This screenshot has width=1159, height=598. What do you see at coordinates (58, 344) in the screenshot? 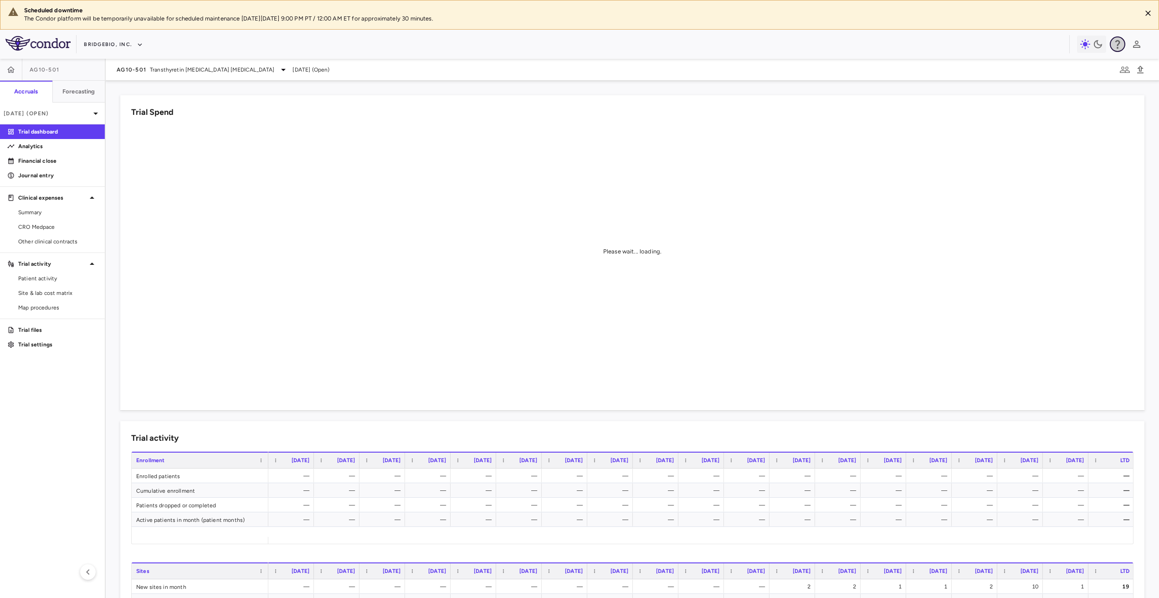
I see `p: Trial settings` at bounding box center [58, 344].